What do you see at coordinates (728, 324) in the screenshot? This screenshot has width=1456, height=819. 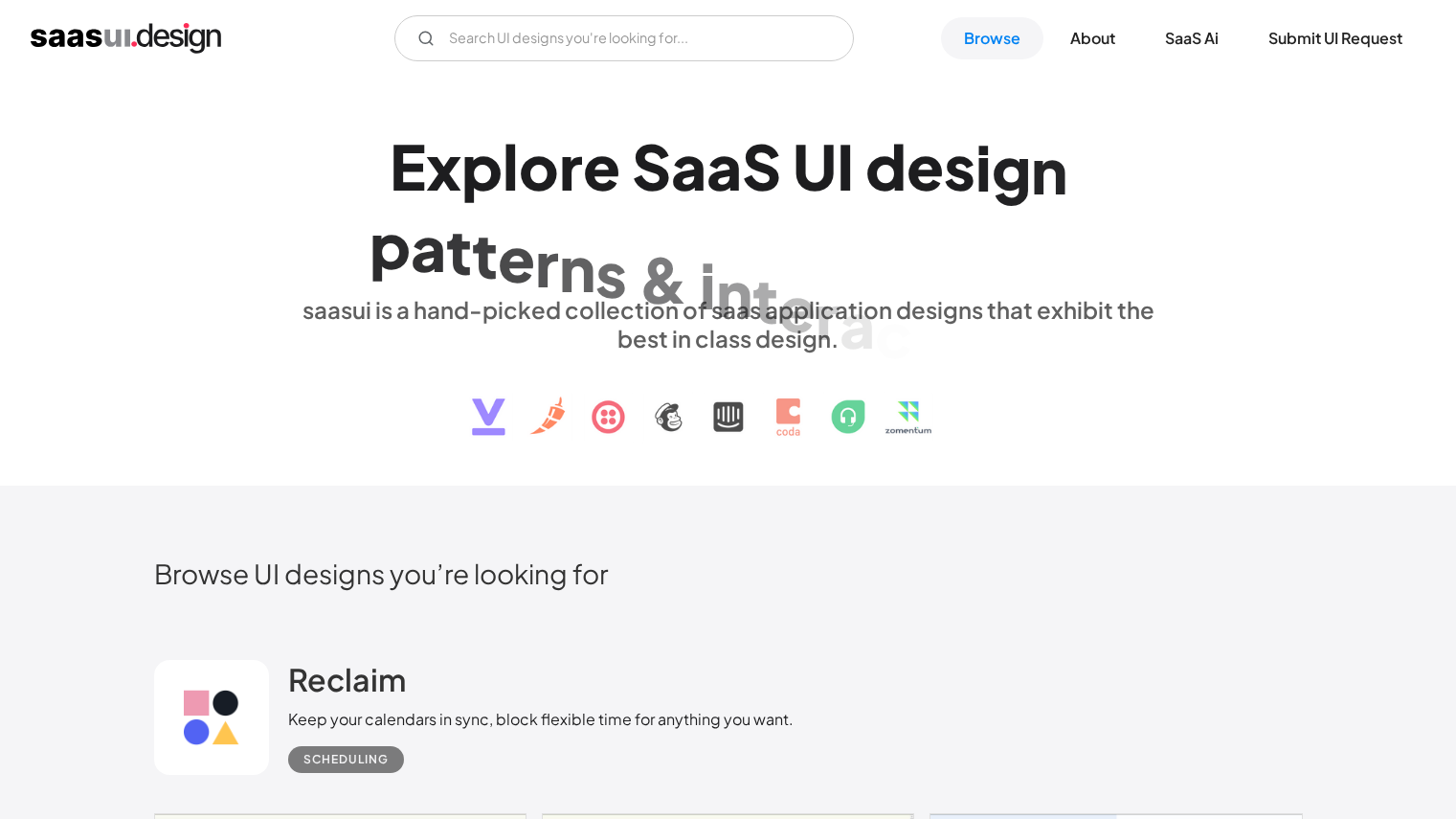 I see `div: saasui is a hand-picked collection of saas application designs that exhibit the best in class des...` at bounding box center [728, 324].